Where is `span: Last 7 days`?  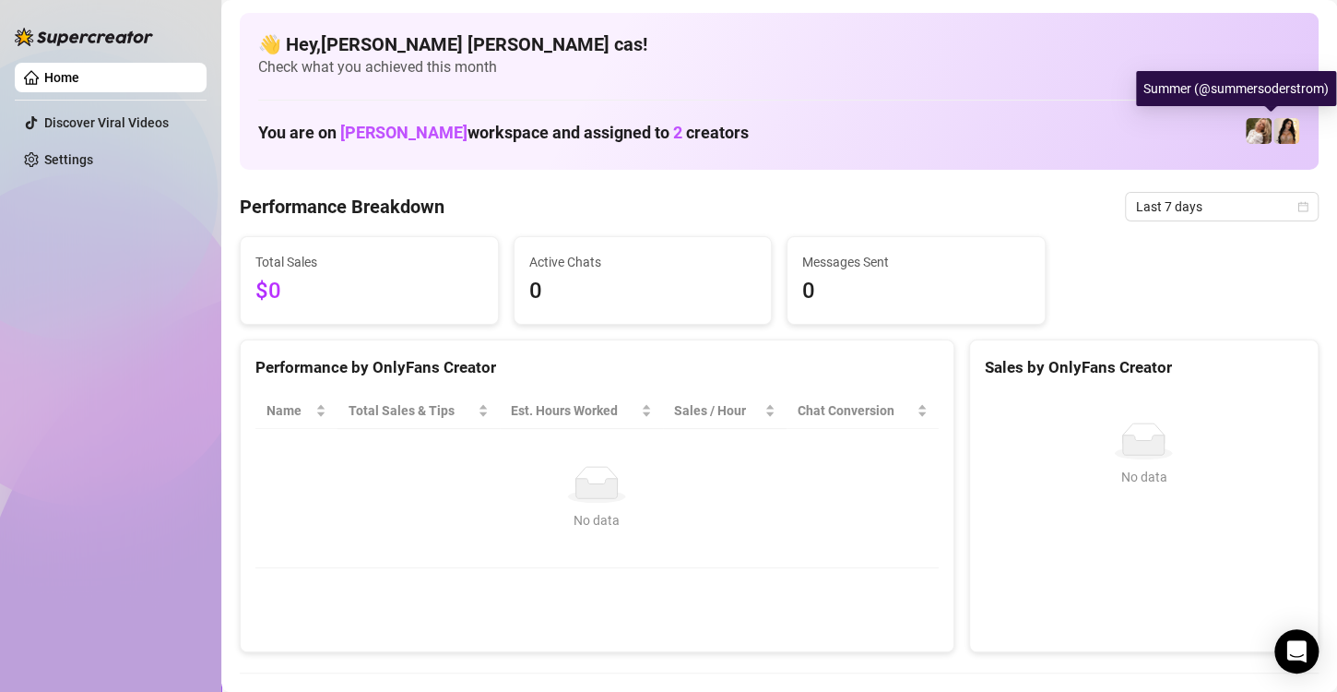
span: Last 7 days is located at coordinates (1222, 207).